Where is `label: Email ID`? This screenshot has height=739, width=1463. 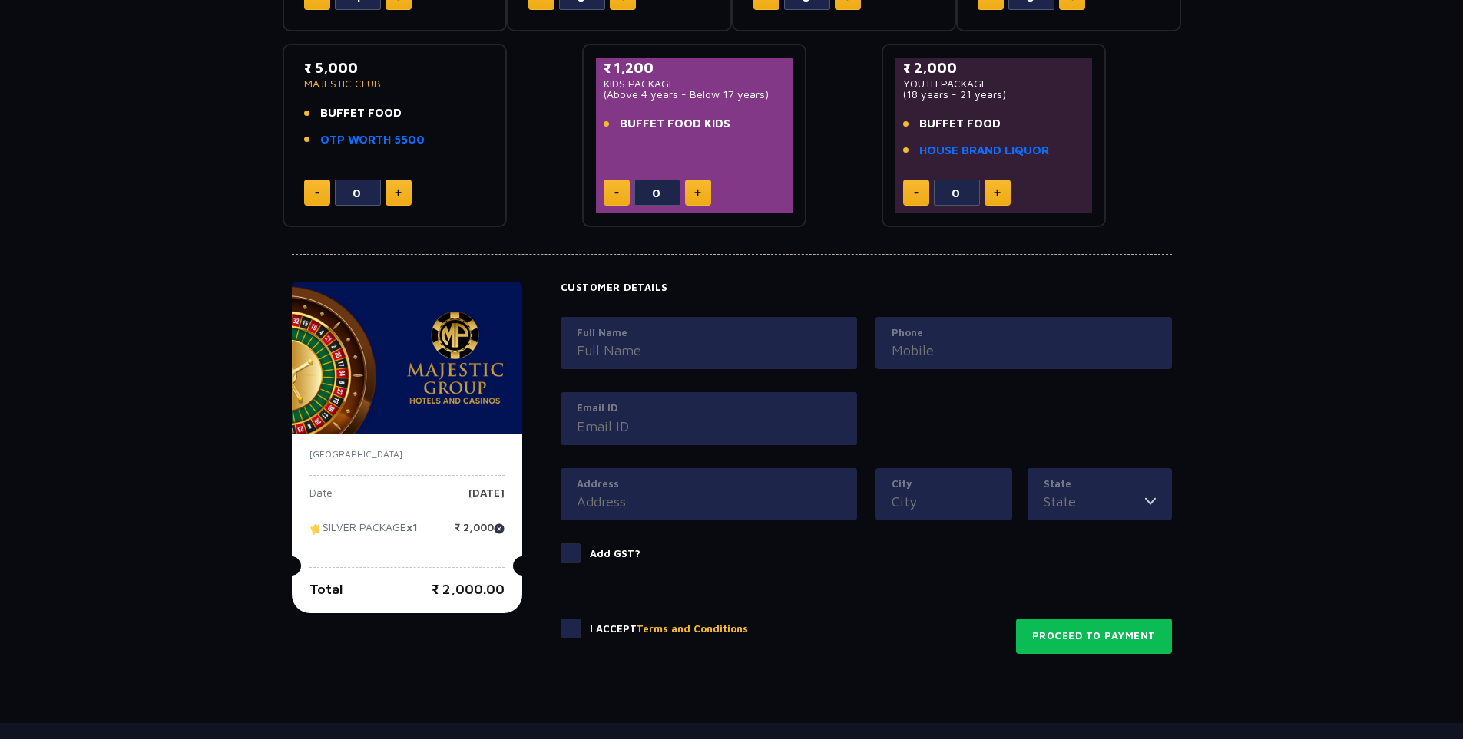 label: Email ID is located at coordinates (709, 408).